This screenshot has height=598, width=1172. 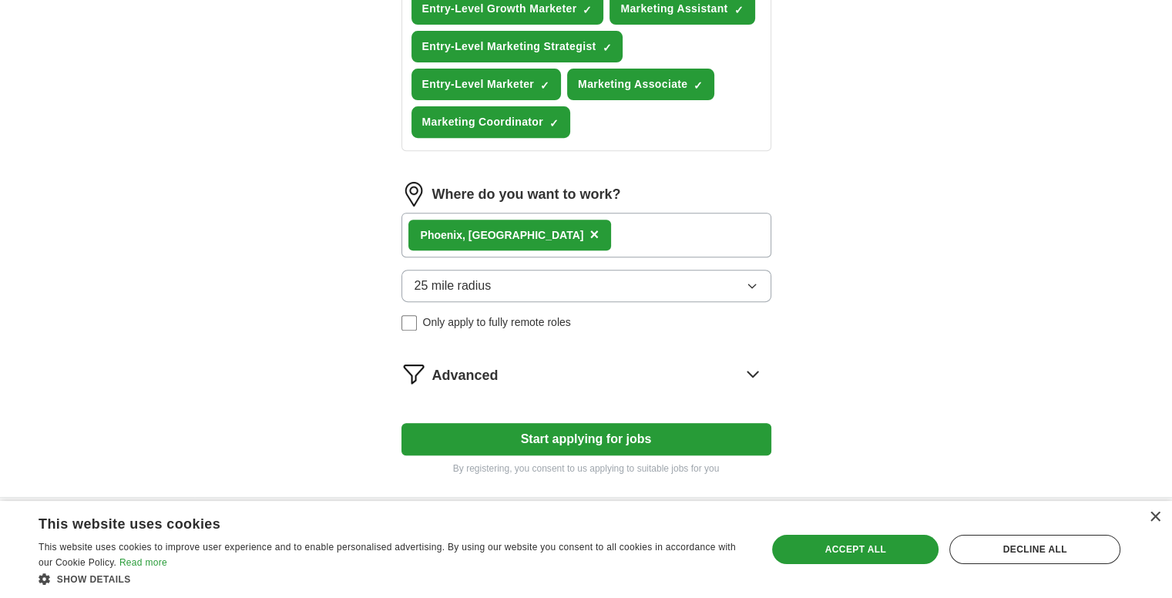 I want to click on h4: Country selection, so click(x=947, y=519).